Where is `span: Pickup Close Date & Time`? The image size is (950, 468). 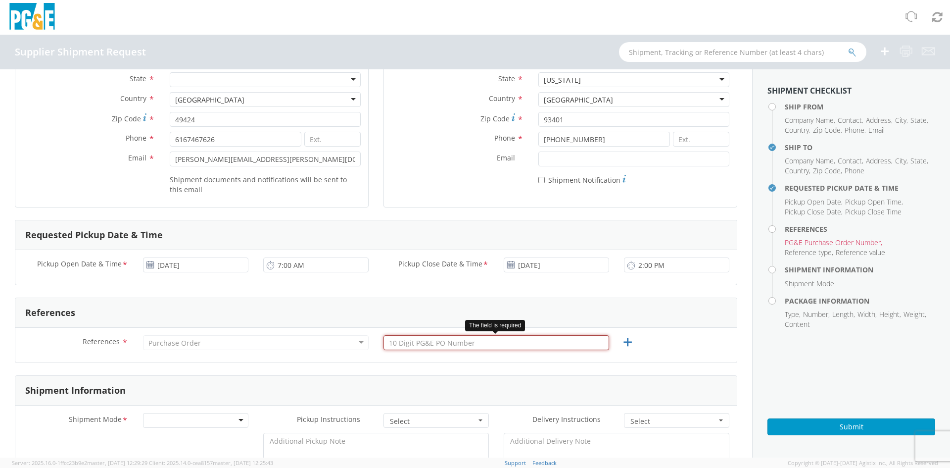
span: Pickup Close Date & Time is located at coordinates (440, 264).